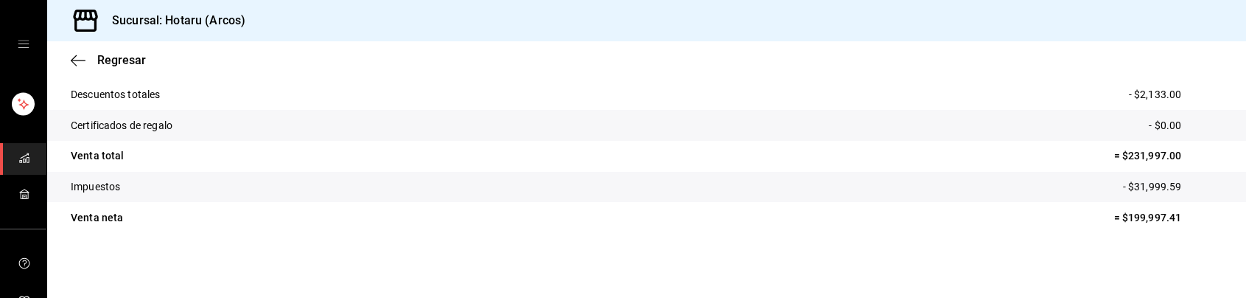  I want to click on p: - $0.00, so click(1185, 125).